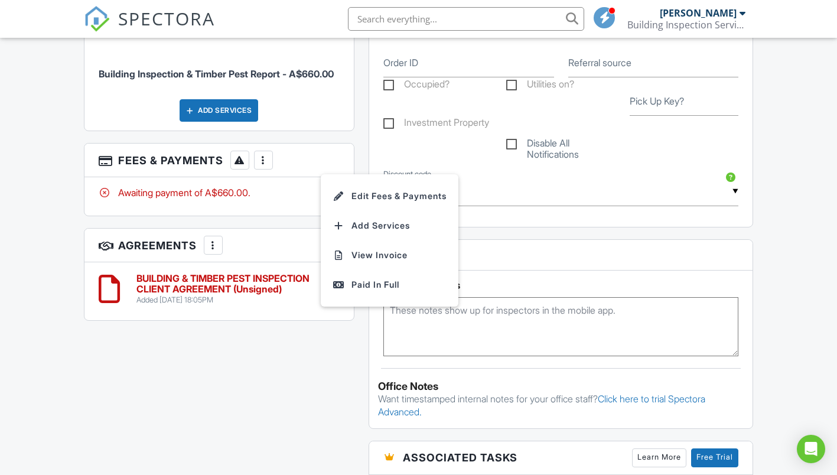  I want to click on div: Office Notes, so click(560, 386).